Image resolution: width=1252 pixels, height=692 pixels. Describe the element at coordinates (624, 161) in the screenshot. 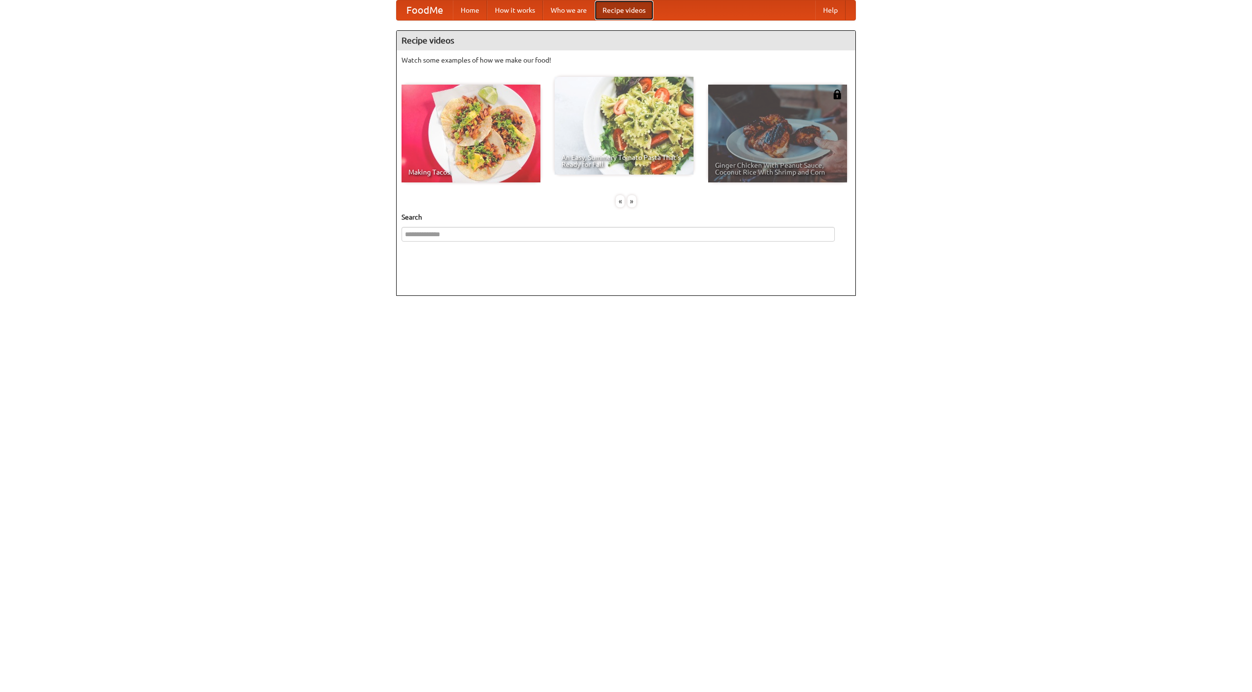

I see `span: An Easy, Summery Tomato Pasta That's Ready for Fall` at that location.